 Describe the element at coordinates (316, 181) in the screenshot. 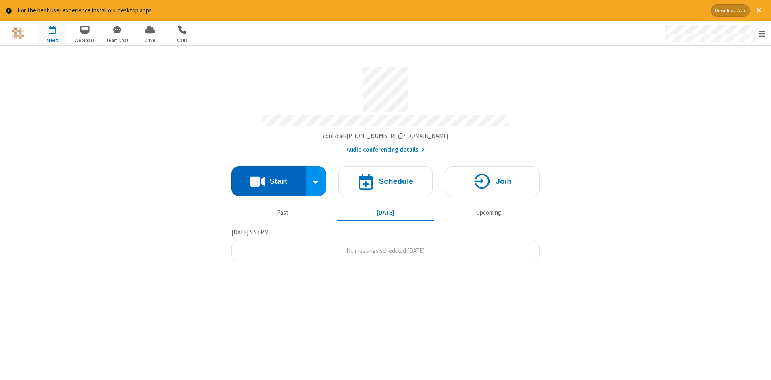

I see `div: Start conference options` at that location.